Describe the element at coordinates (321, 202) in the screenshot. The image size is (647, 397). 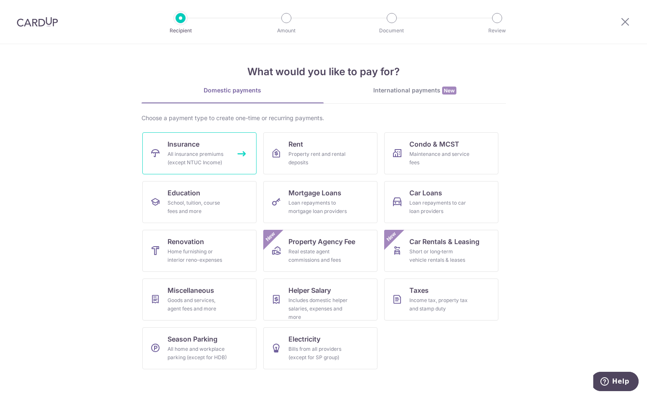
I see `a: Mortgage LoansLoan repayments to mortgage loan providers` at that location.